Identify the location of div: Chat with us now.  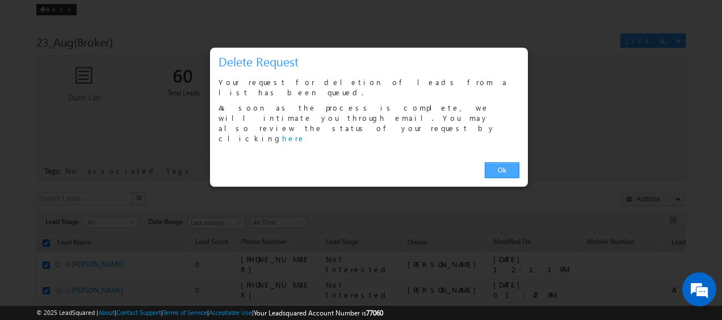
(125, 67).